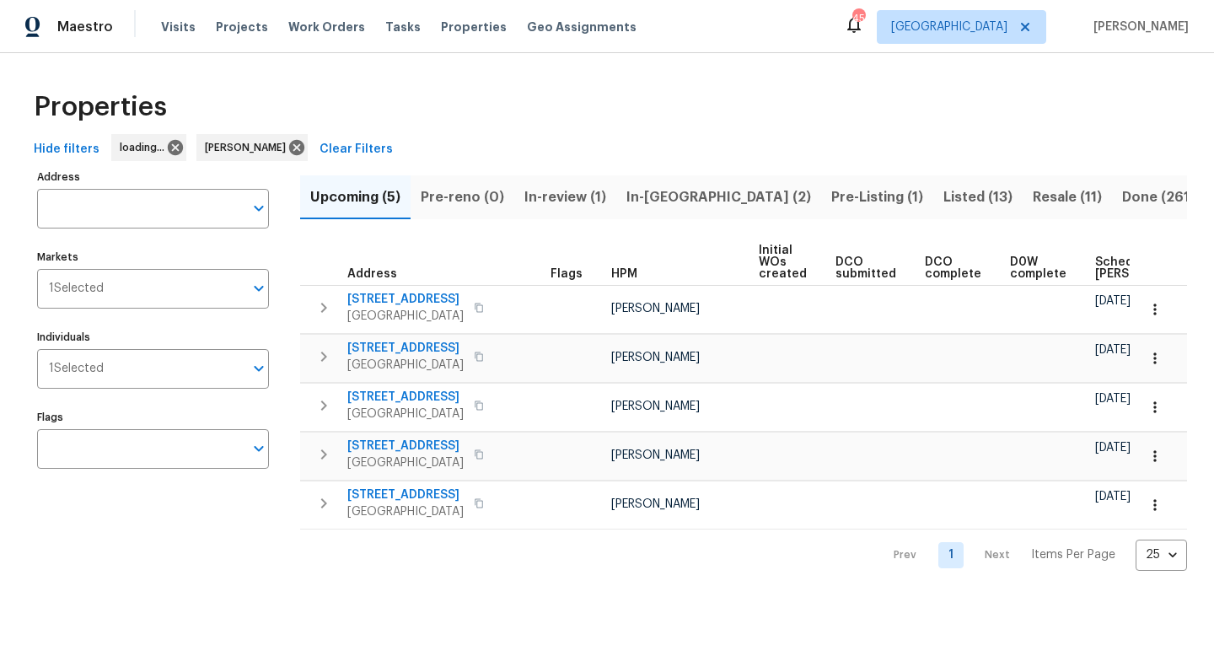 This screenshot has width=1214, height=656. What do you see at coordinates (782, 262) in the screenshot?
I see `span: Initial WOs created` at bounding box center [782, 262].